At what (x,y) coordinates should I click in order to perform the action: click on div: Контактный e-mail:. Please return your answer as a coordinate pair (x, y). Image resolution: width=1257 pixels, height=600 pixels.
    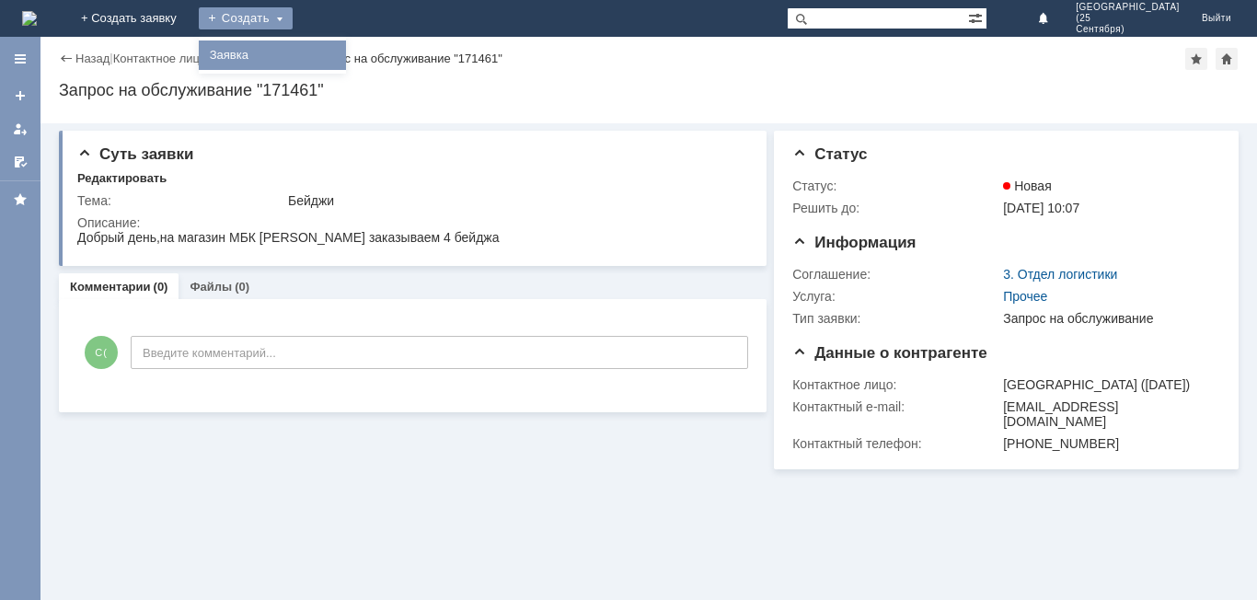
    Looking at the image, I should click on (895, 407).